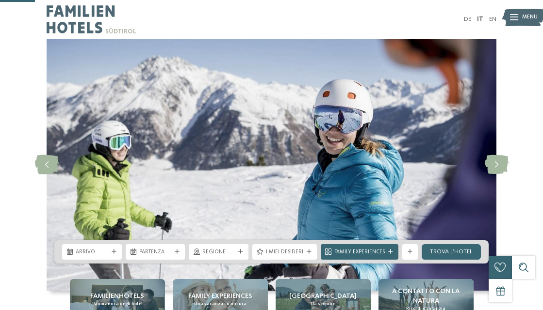 This screenshot has width=543, height=310. What do you see at coordinates (117, 296) in the screenshot?
I see `span: Familienhotels` at bounding box center [117, 296].